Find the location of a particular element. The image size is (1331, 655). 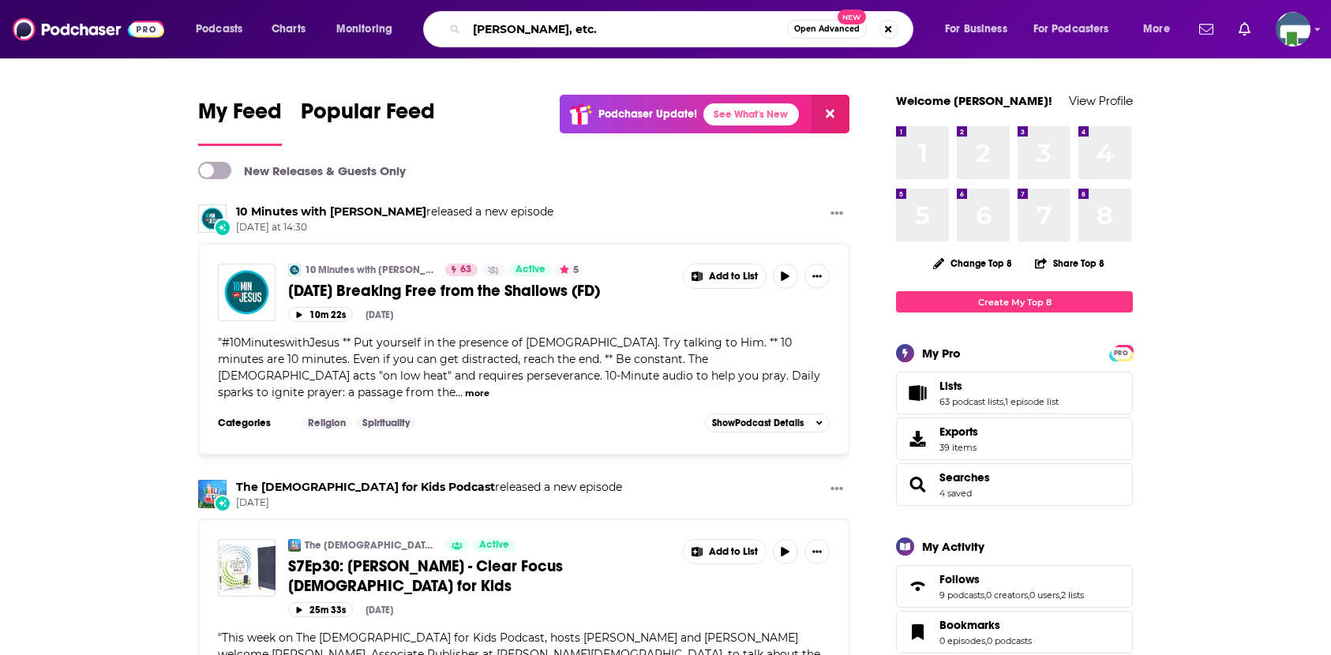

p: Podchaser Update! is located at coordinates (647, 114).